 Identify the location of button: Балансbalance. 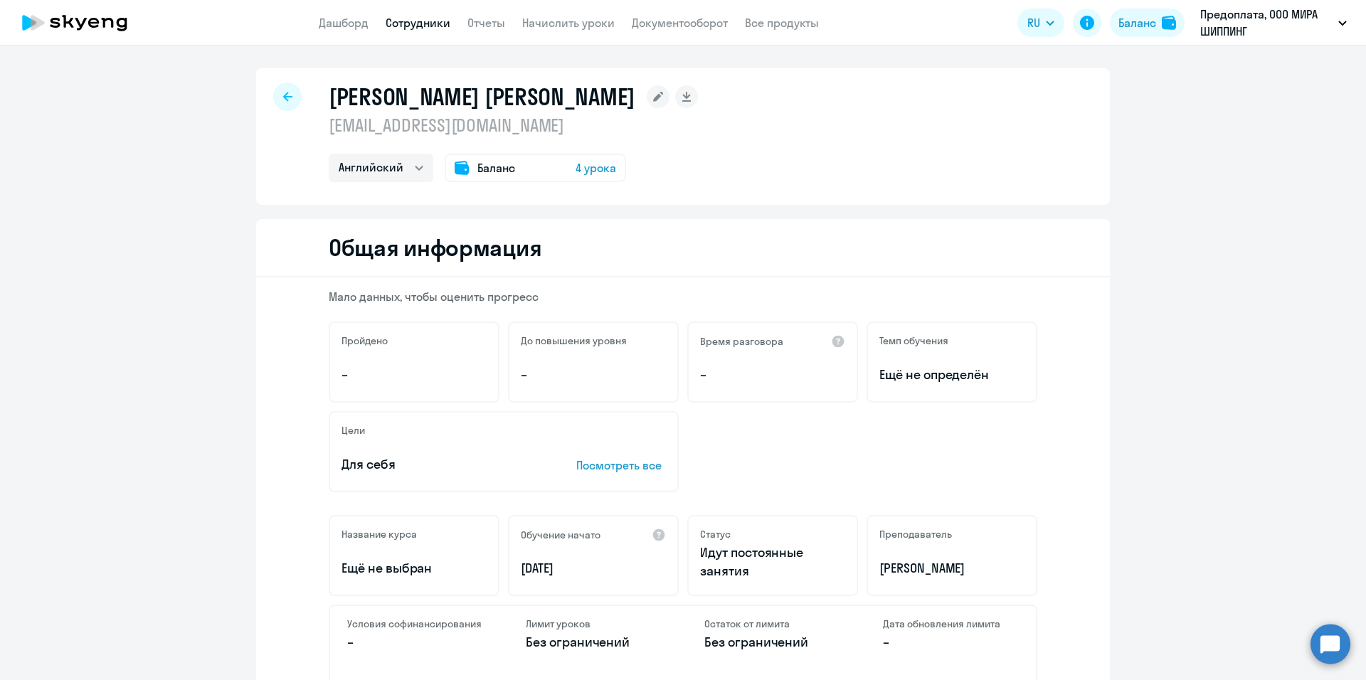
(1147, 23).